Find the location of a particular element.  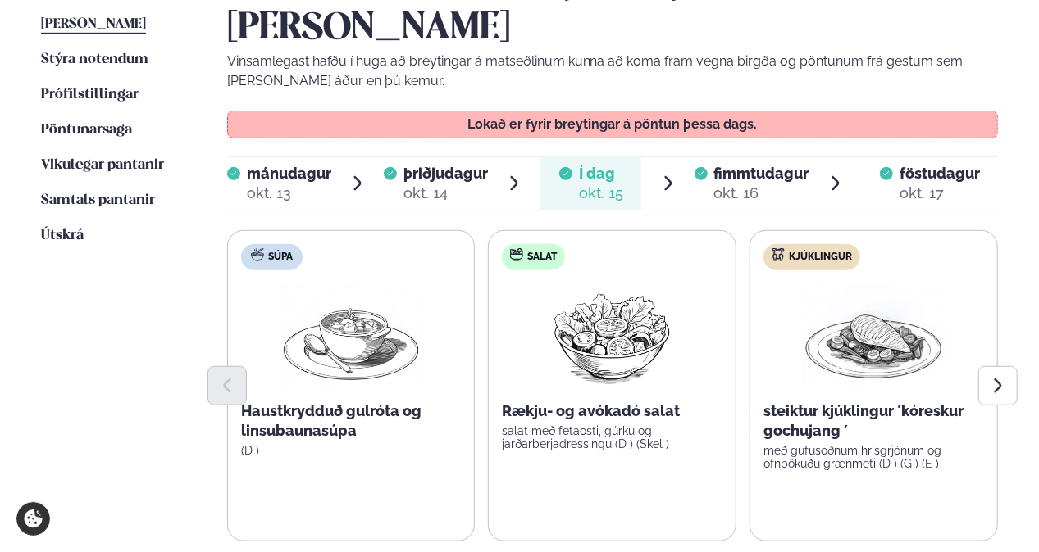

p: með gufusoðnum hrísgrjónum og ofnbökuðu grænmeti (D ) (G ) (E ) is located at coordinates (873, 457).